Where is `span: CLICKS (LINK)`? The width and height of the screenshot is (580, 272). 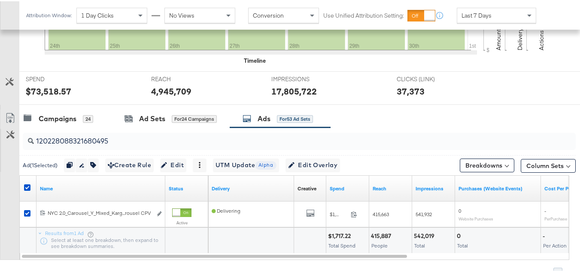 span: CLICKS (LINK) is located at coordinates (429, 78).